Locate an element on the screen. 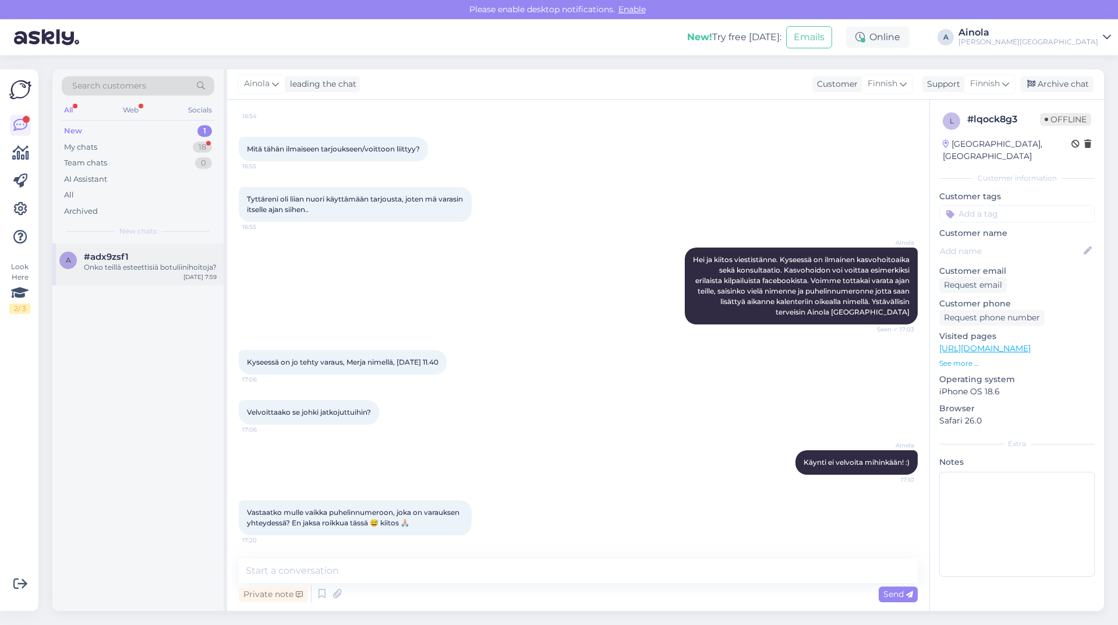 This screenshot has height=625, width=1118. div: Archive chat is located at coordinates (1057, 84).